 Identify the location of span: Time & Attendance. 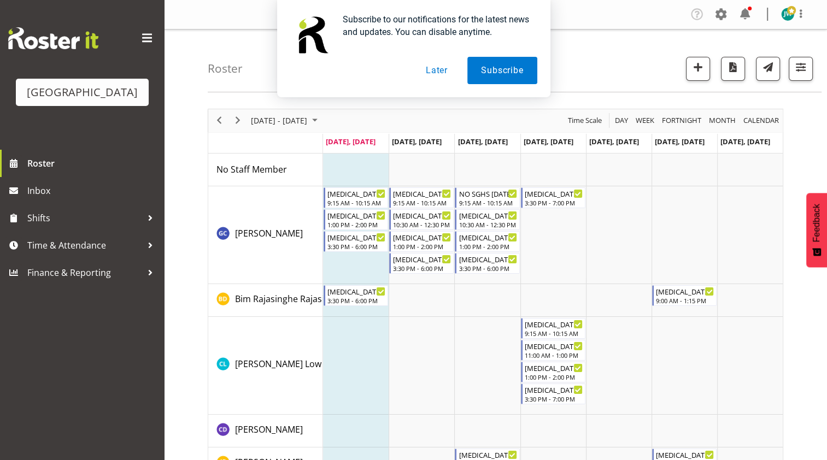
(85, 245).